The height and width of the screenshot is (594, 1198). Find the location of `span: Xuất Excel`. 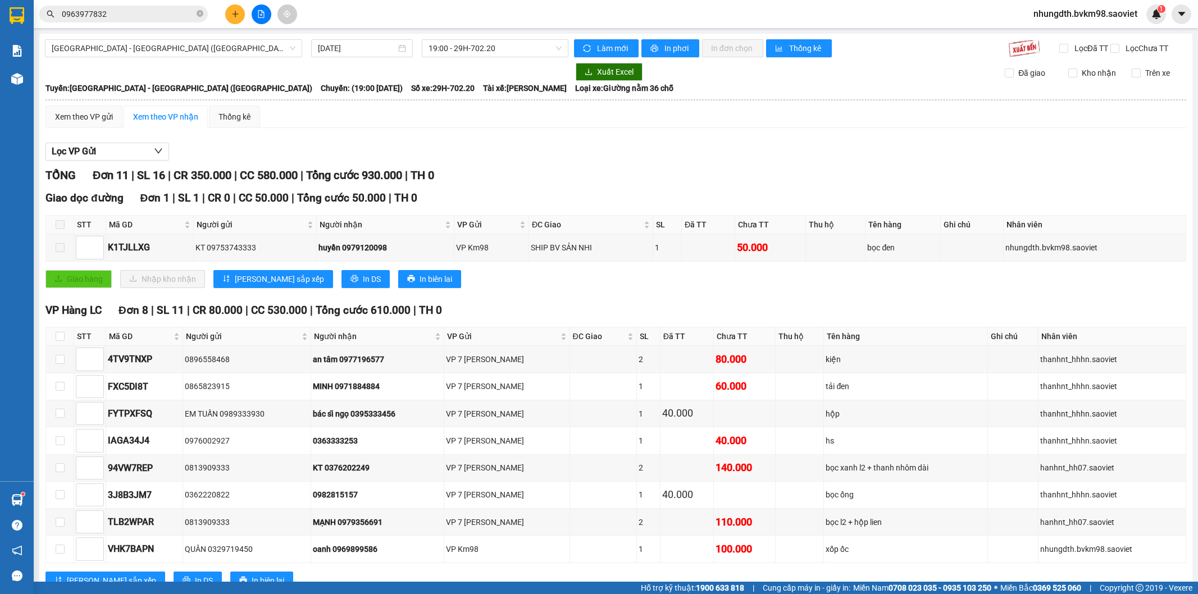

span: Xuất Excel is located at coordinates (615, 72).